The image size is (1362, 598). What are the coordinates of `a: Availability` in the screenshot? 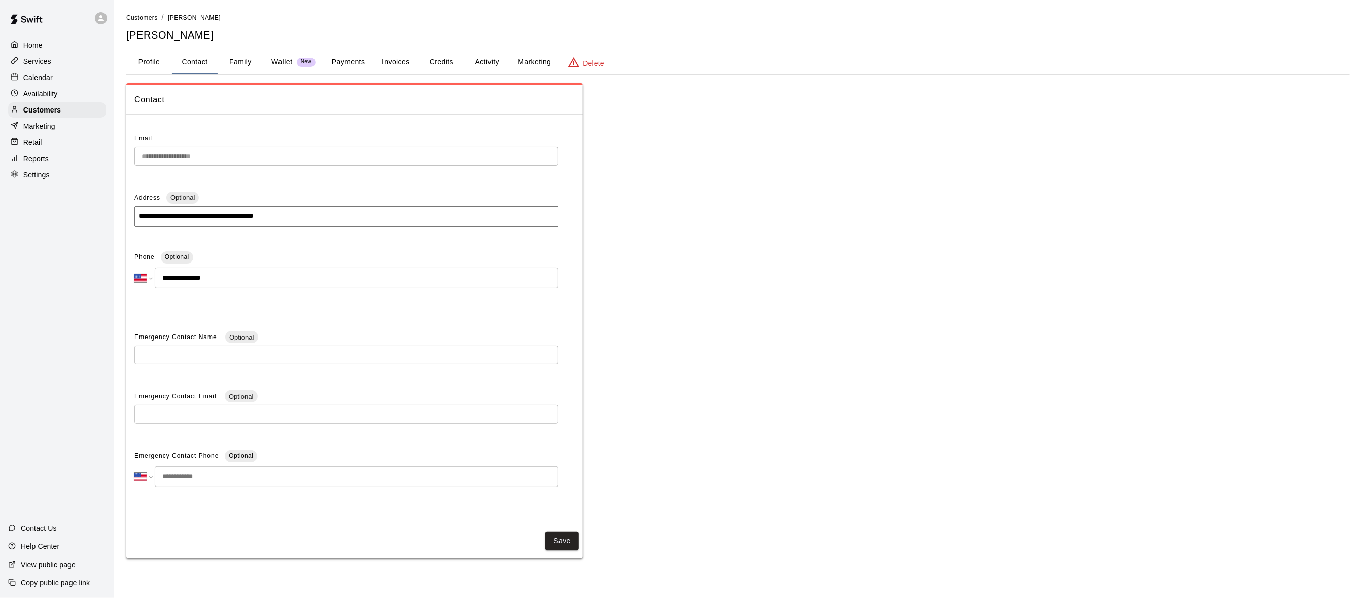 It's located at (57, 94).